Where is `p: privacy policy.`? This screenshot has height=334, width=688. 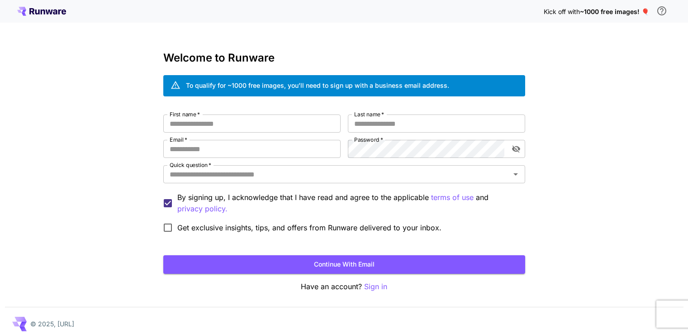
p: privacy policy. is located at coordinates (202, 208).